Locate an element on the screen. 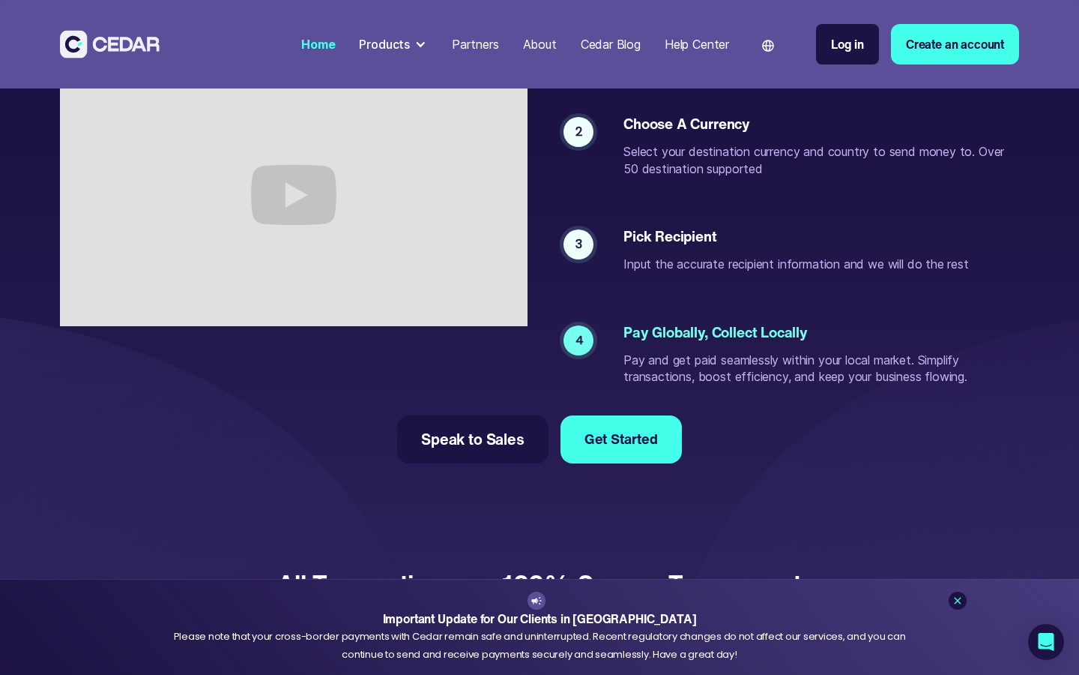  div: Select your destination currency and country to send money to. Over 50 destination supported is located at coordinates (815, 160).